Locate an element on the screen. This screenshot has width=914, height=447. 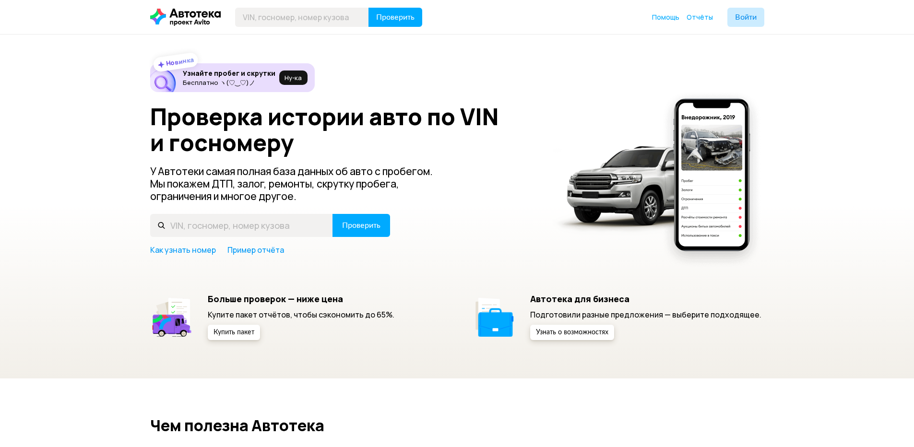
p: Бесплатно ヽ(♡‿♡)ノ is located at coordinates (229, 83).